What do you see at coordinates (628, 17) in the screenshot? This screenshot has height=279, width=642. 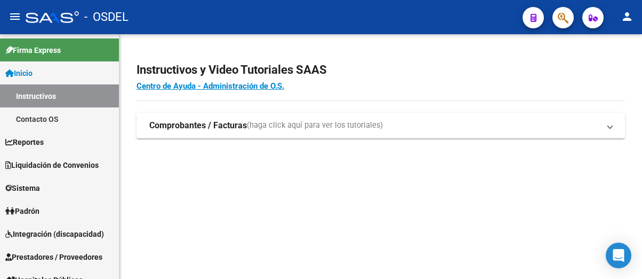 I see `mat-icon: person` at bounding box center [628, 17].